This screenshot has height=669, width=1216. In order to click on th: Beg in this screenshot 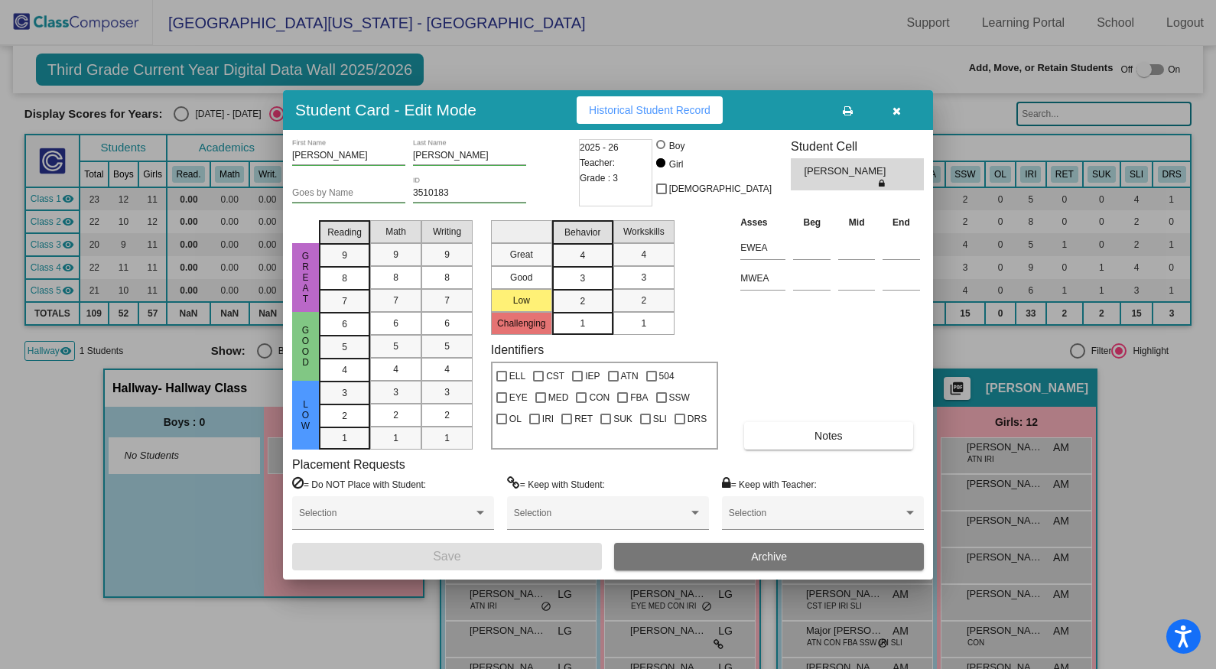, I will do `click(811, 223)`.